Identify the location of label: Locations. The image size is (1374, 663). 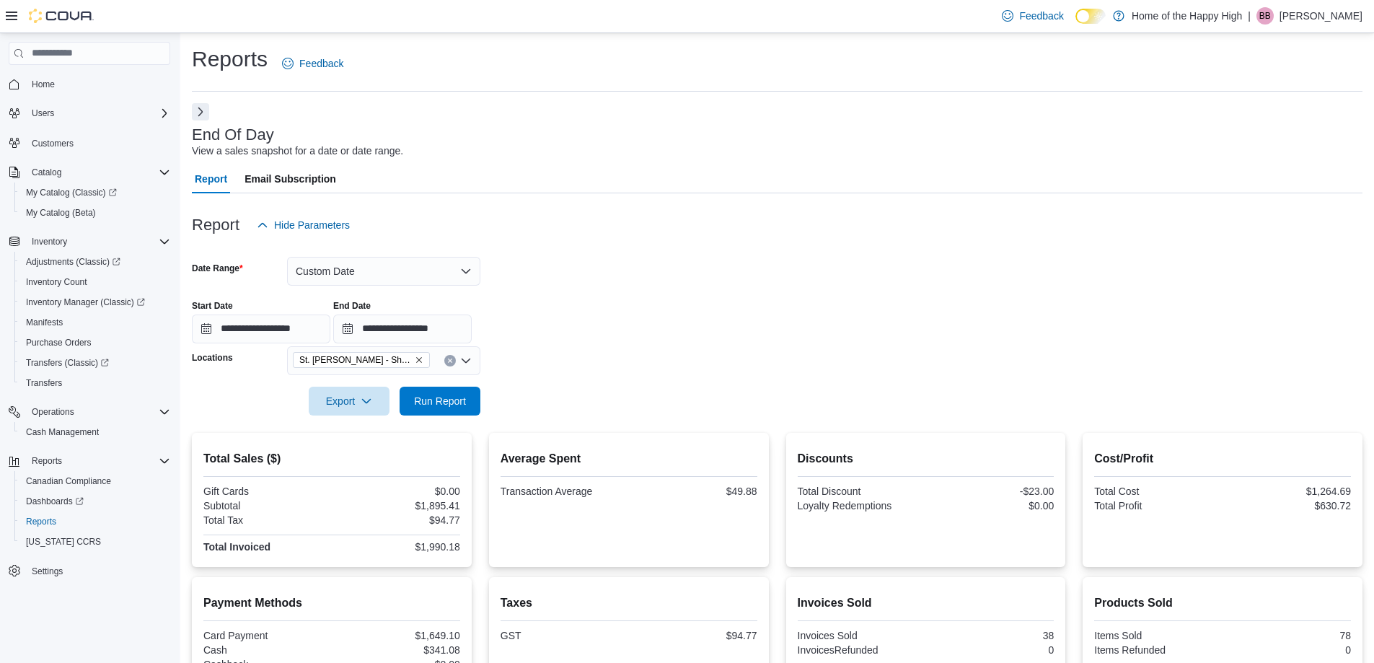
(212, 358).